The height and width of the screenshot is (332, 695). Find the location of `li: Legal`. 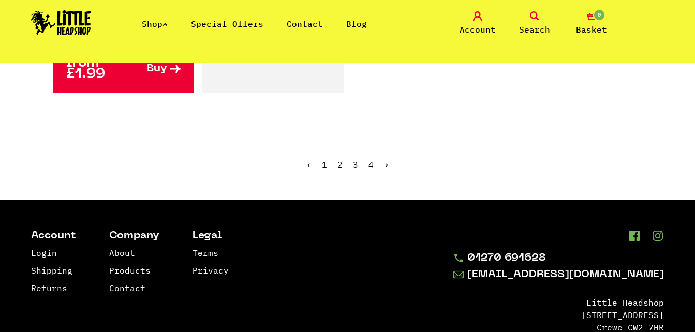

li: Legal is located at coordinates (210, 236).